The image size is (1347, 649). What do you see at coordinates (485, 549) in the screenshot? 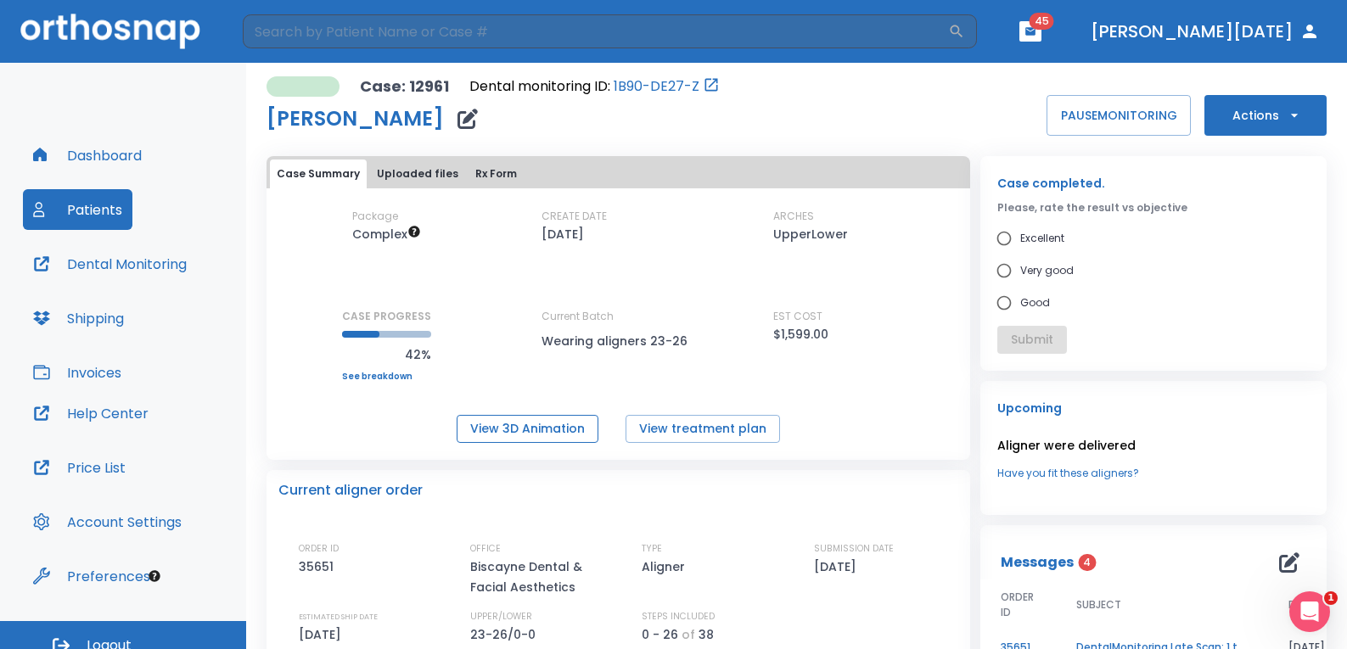
I see `p: OFFICE` at bounding box center [485, 549].